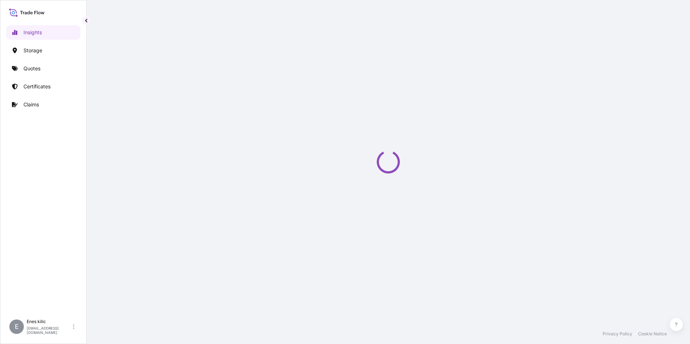  I want to click on a: Insights, so click(43, 32).